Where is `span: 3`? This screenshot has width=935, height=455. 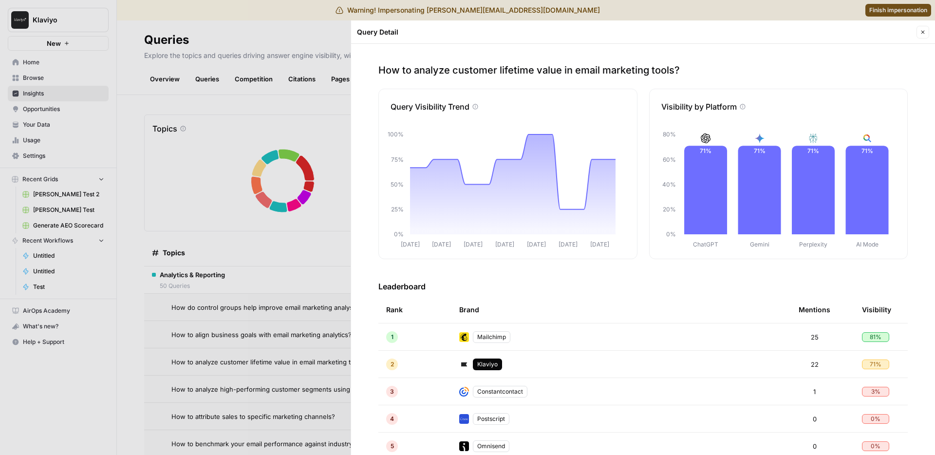 span: 3 is located at coordinates (392, 391).